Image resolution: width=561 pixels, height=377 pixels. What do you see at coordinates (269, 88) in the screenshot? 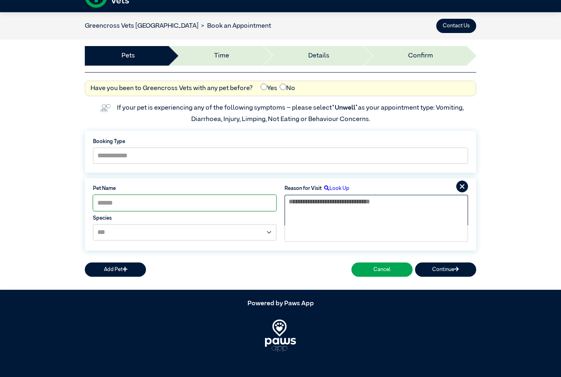
I see `label: Yes` at bounding box center [269, 88].